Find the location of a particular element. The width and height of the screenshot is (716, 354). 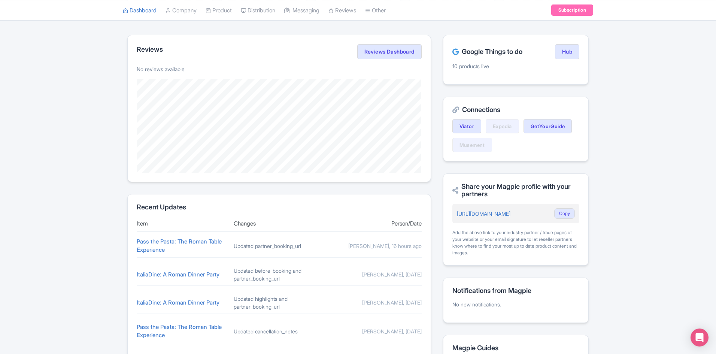

div: Updated cancellation_notes is located at coordinates (279, 331).